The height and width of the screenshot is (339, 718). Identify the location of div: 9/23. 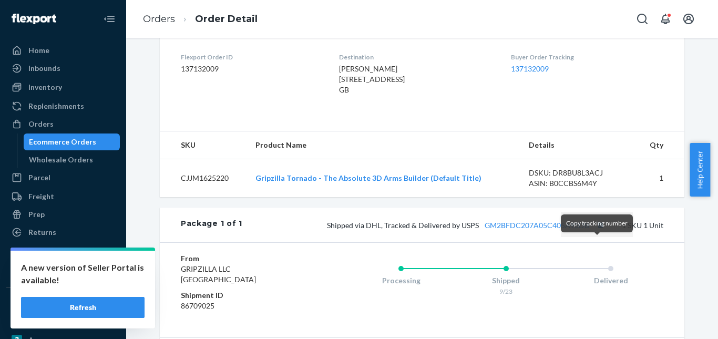
(506, 291).